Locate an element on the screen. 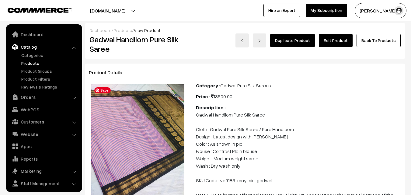 This screenshot has width=411, height=195. b: Description : is located at coordinates (211, 107).